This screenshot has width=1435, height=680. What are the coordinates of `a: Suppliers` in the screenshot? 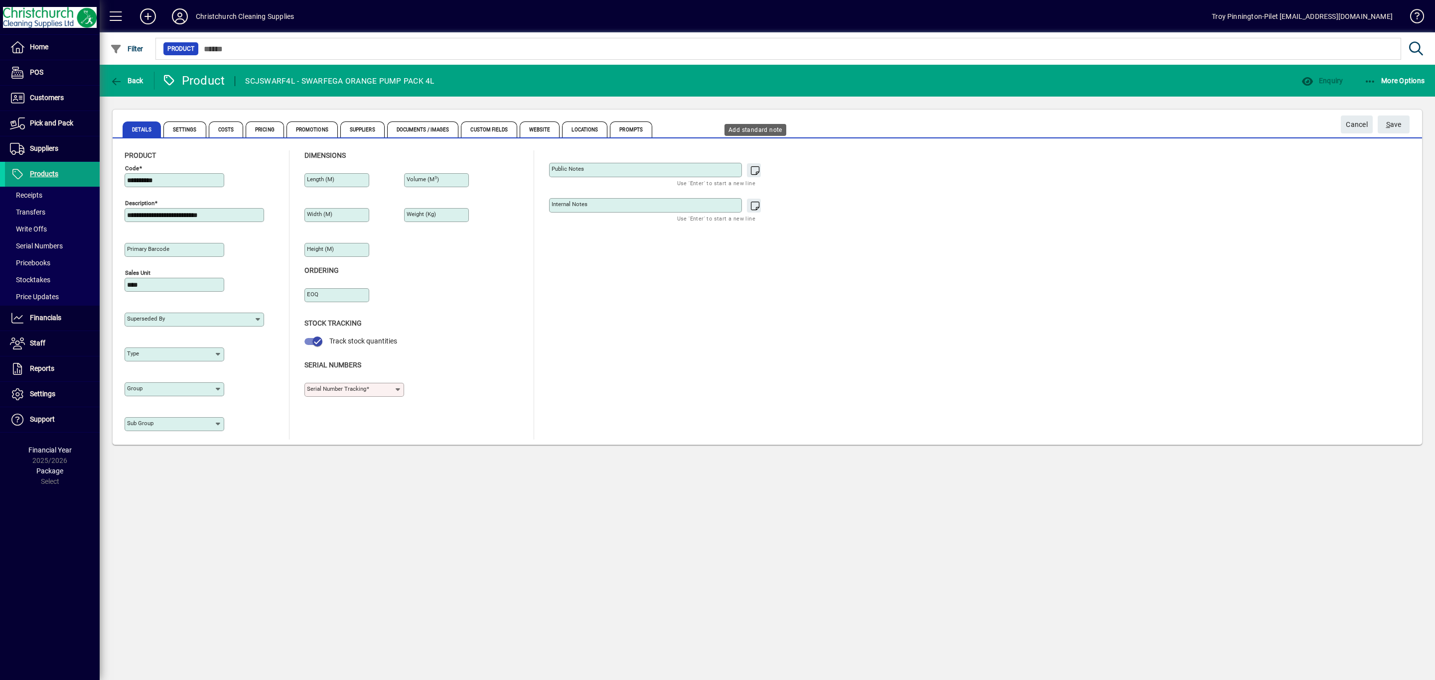 It's located at (52, 149).